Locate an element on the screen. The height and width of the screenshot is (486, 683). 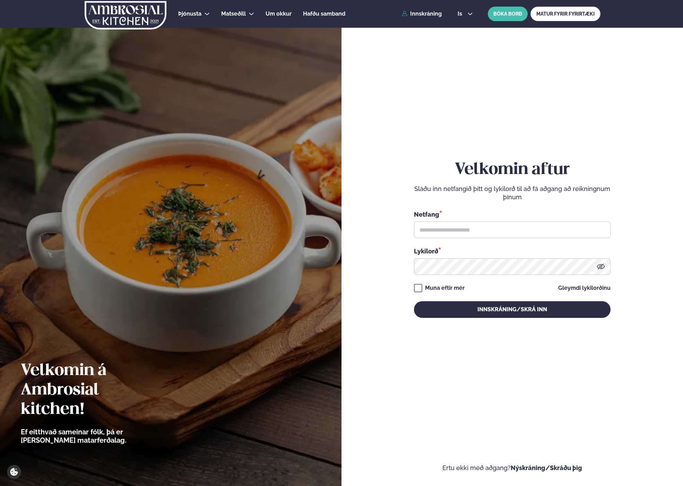
img: logo is located at coordinates (125, 15).